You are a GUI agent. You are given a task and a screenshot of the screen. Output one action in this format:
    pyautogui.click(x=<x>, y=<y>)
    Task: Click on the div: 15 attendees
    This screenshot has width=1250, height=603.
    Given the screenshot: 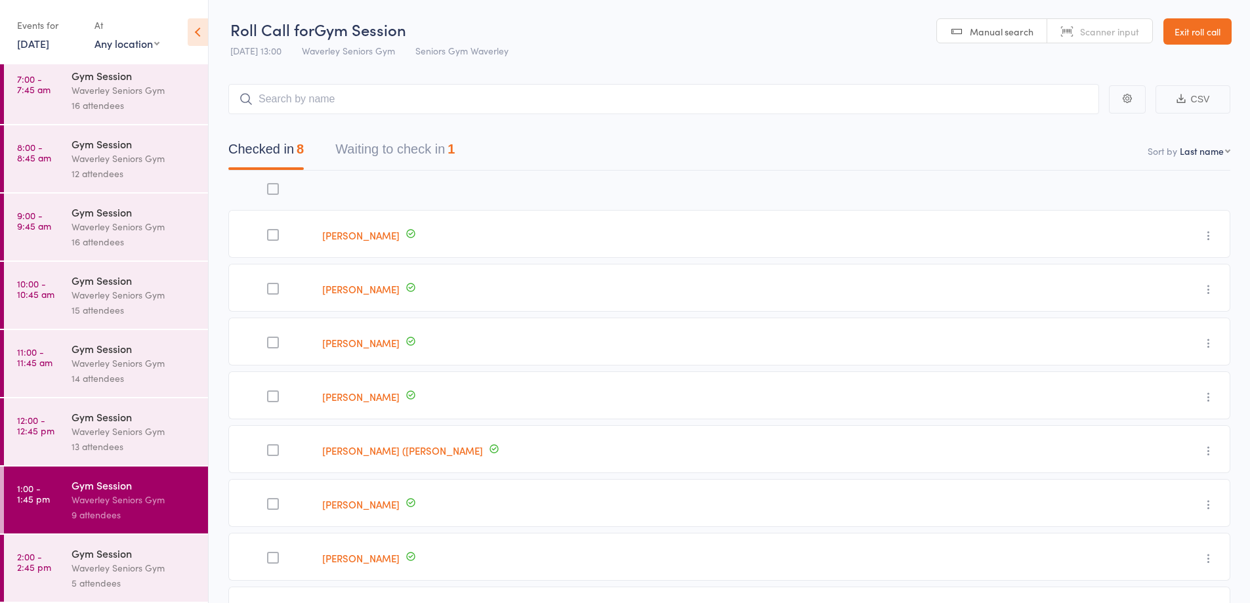 What is the action you would take?
    pyautogui.click(x=134, y=310)
    